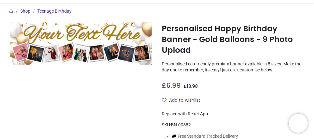  I want to click on h1: Personalised Happy Birthday Banner - Gold Balloons - 9 Photo Upload, so click(233, 40).